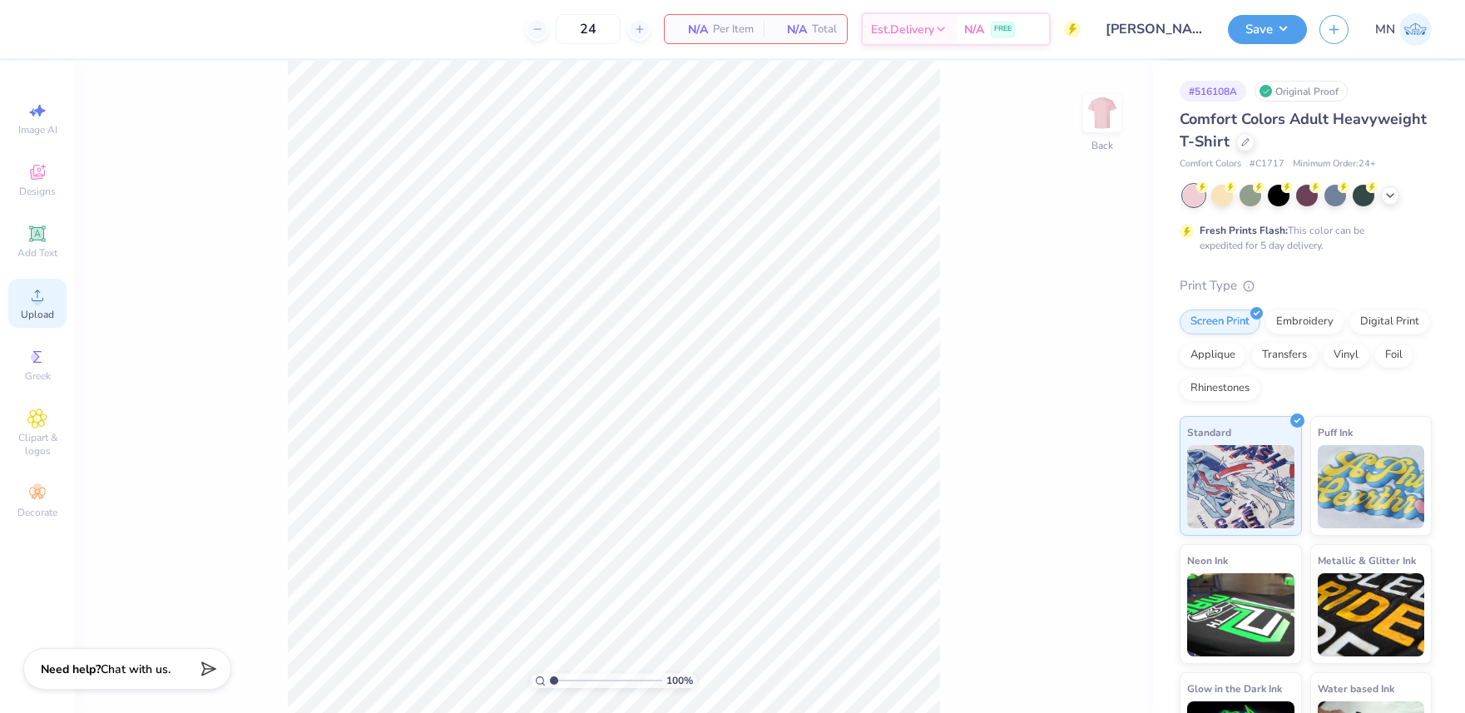  Describe the element at coordinates (1213, 91) in the screenshot. I see `div: # 516108A` at that location.